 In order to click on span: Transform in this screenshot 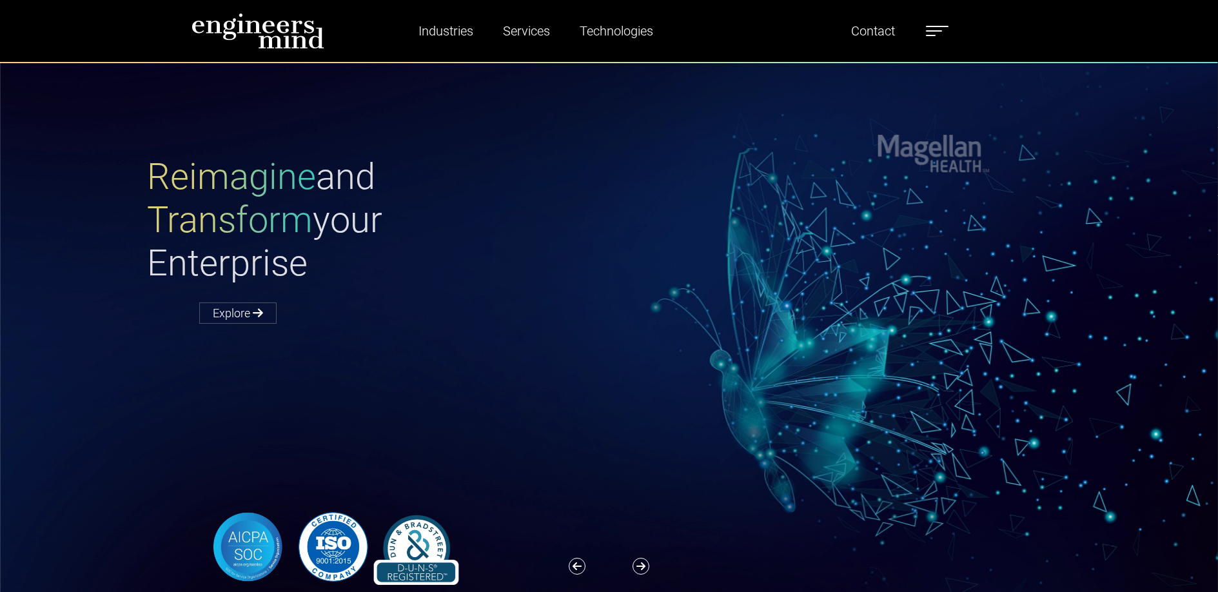, I will do `click(282, 220)`.